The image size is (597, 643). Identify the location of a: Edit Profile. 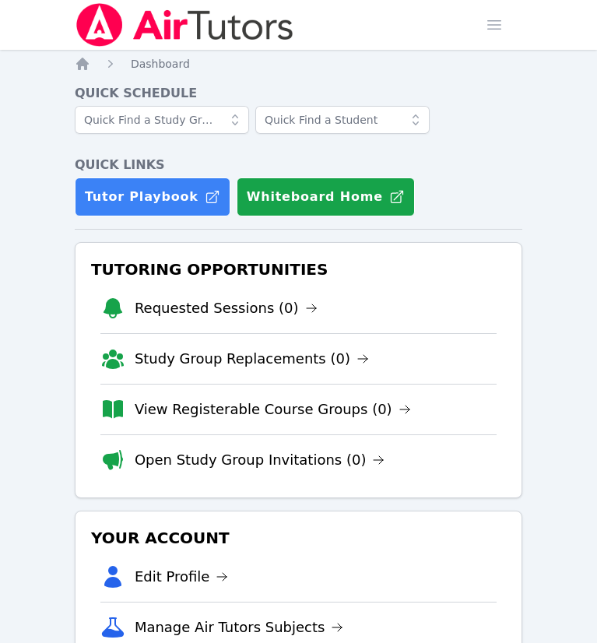
(181, 577).